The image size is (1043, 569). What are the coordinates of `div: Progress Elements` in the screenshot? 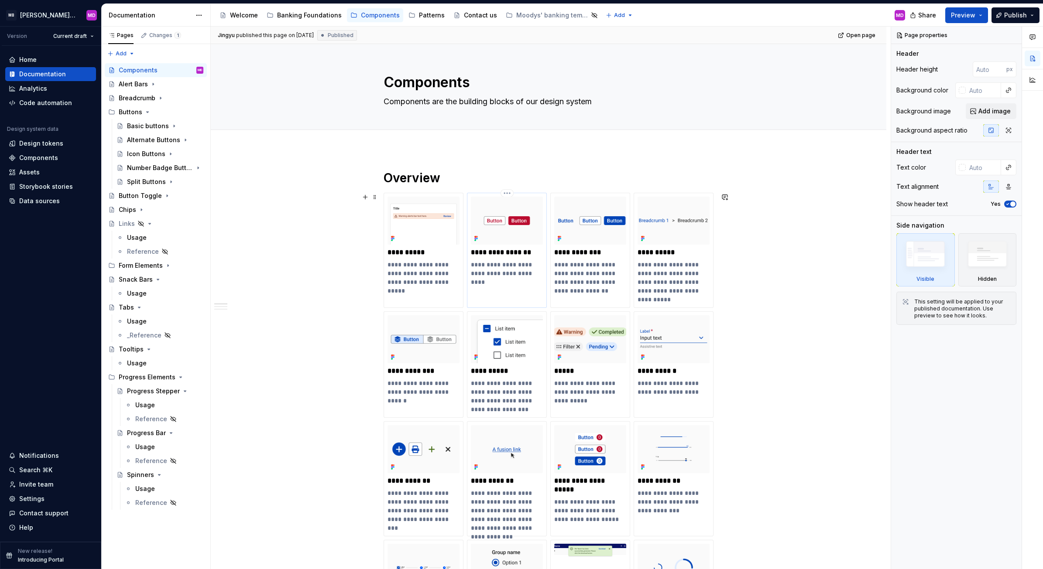 It's located at (147, 377).